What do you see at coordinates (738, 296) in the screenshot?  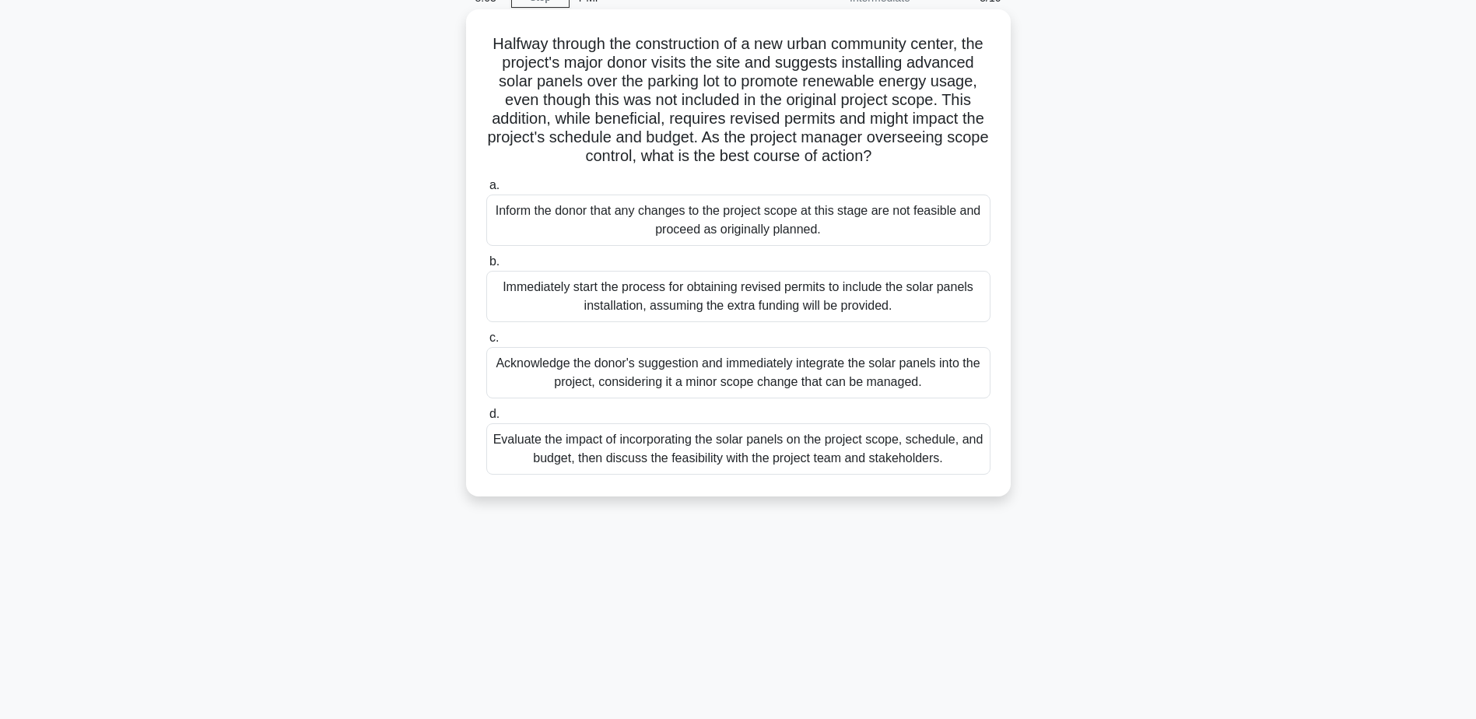 I see `div: Immediately start the process for obtaining revised permits to include the solar panels installat...` at bounding box center [738, 296].